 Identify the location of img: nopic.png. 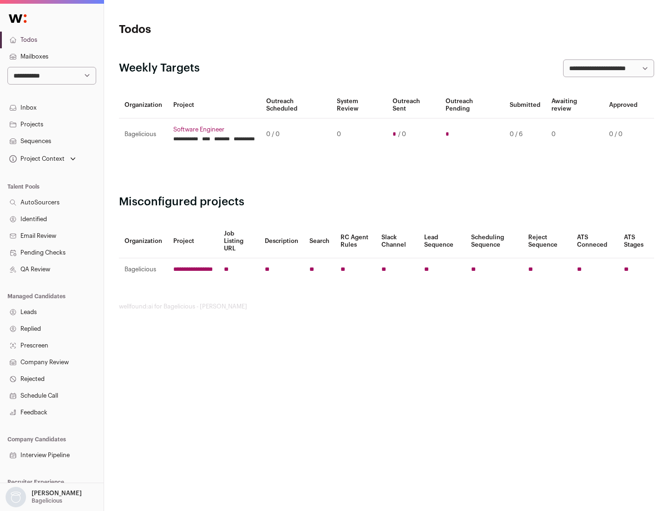
(16, 497).